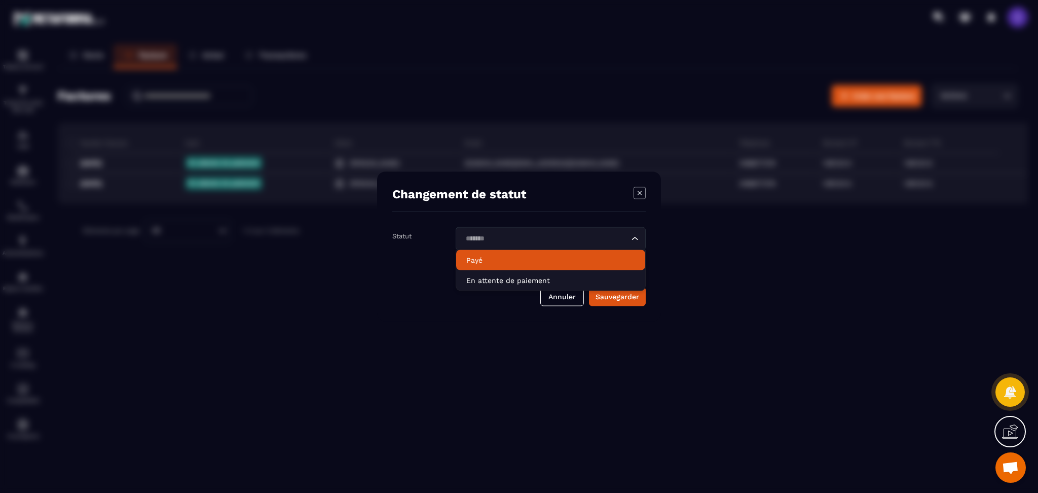 This screenshot has width=1038, height=493. What do you see at coordinates (1011, 467) in the screenshot?
I see `div: Ouvrir le chat` at bounding box center [1011, 467].